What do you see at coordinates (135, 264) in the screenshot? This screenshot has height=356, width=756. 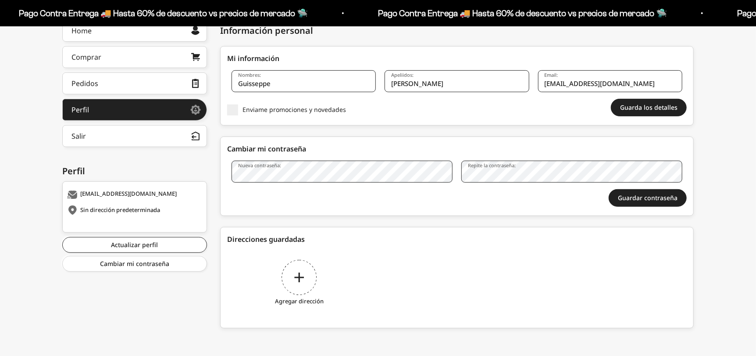 I see `a: Cambiar mi contraseña` at bounding box center [135, 264].